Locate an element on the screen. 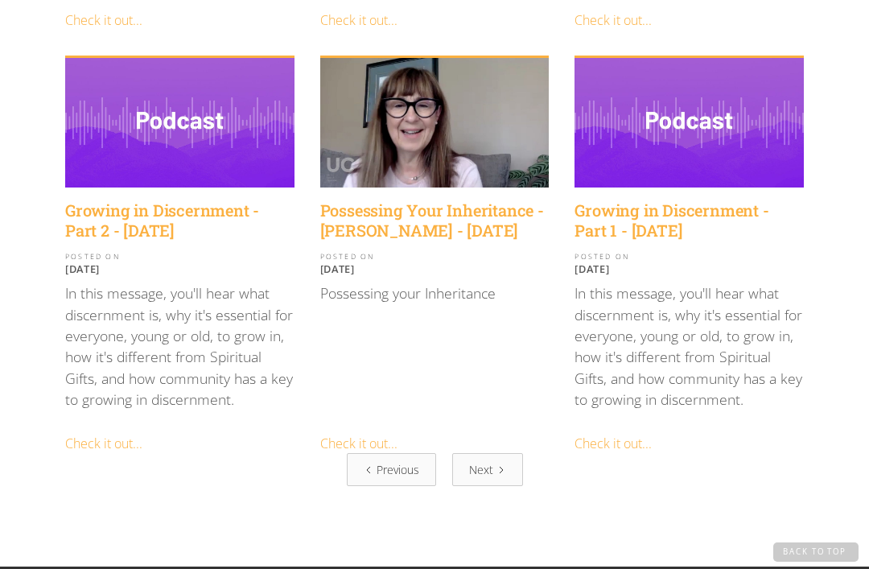 The width and height of the screenshot is (869, 569). img: Growing in Discernment - Part 2 - May 15th, 2022 is located at coordinates (179, 122).